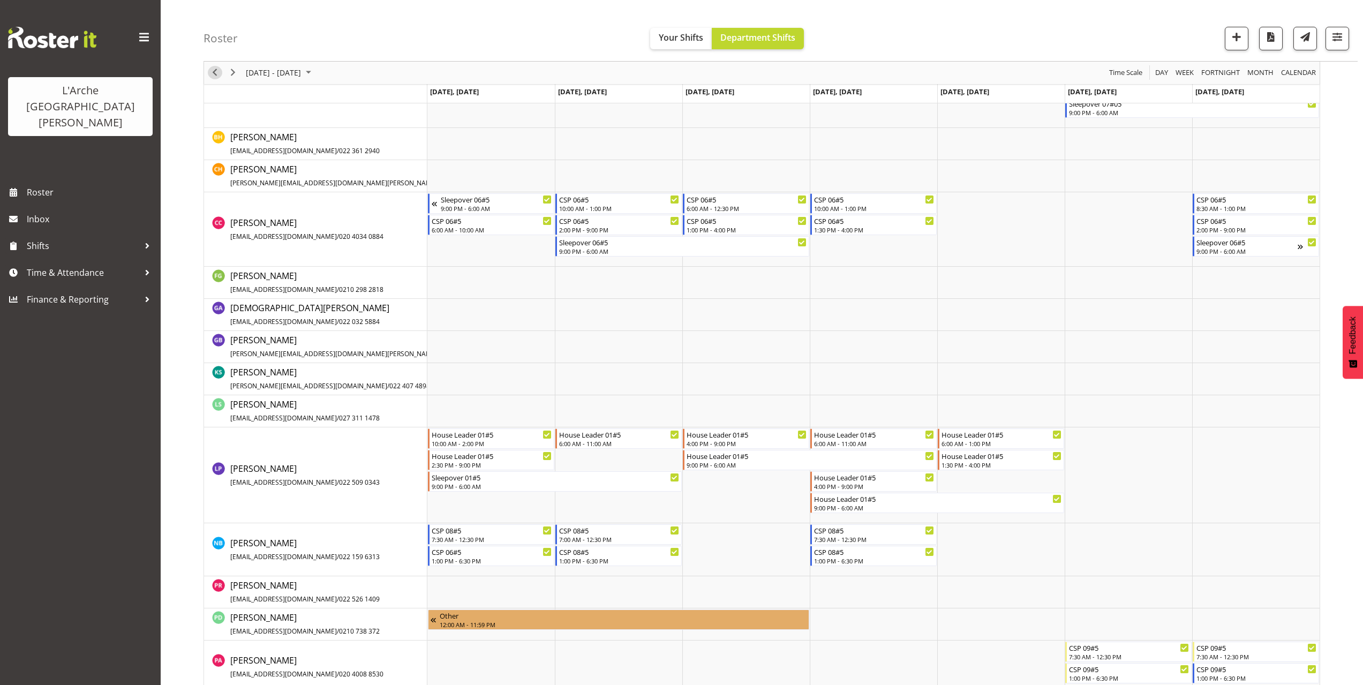 The height and width of the screenshot is (685, 1363). What do you see at coordinates (315, 144) in the screenshot?
I see `td: Ben Hammond resource` at bounding box center [315, 144].